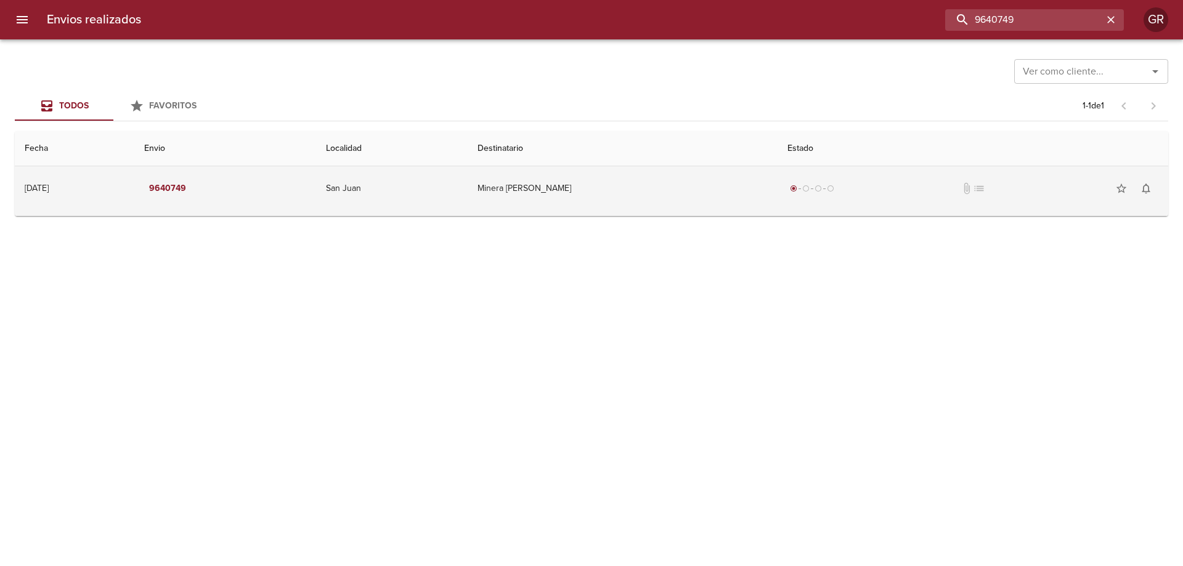 Image resolution: width=1183 pixels, height=566 pixels. Describe the element at coordinates (1124, 105) in the screenshot. I see `span: Pagina anterior` at that location.